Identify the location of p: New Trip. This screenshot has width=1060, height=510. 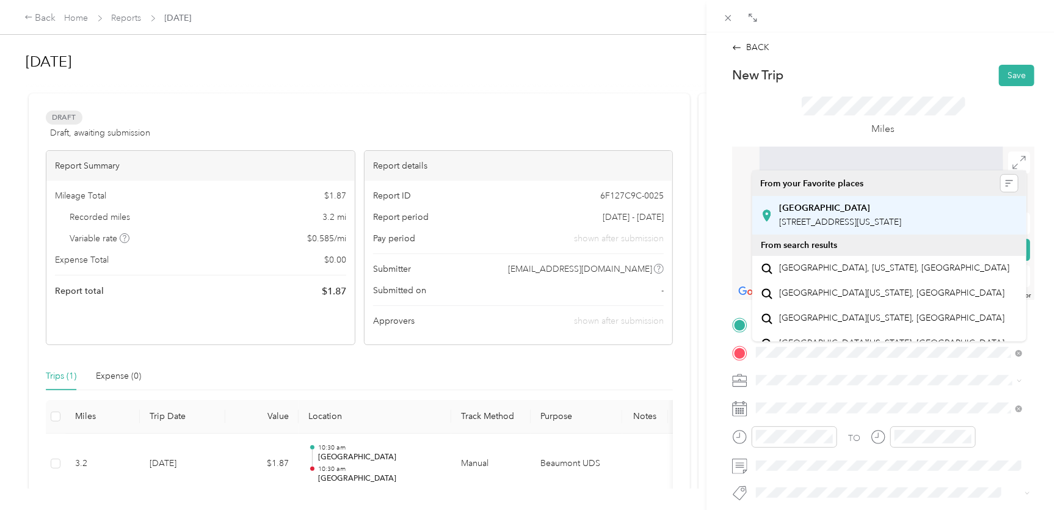
(758, 75).